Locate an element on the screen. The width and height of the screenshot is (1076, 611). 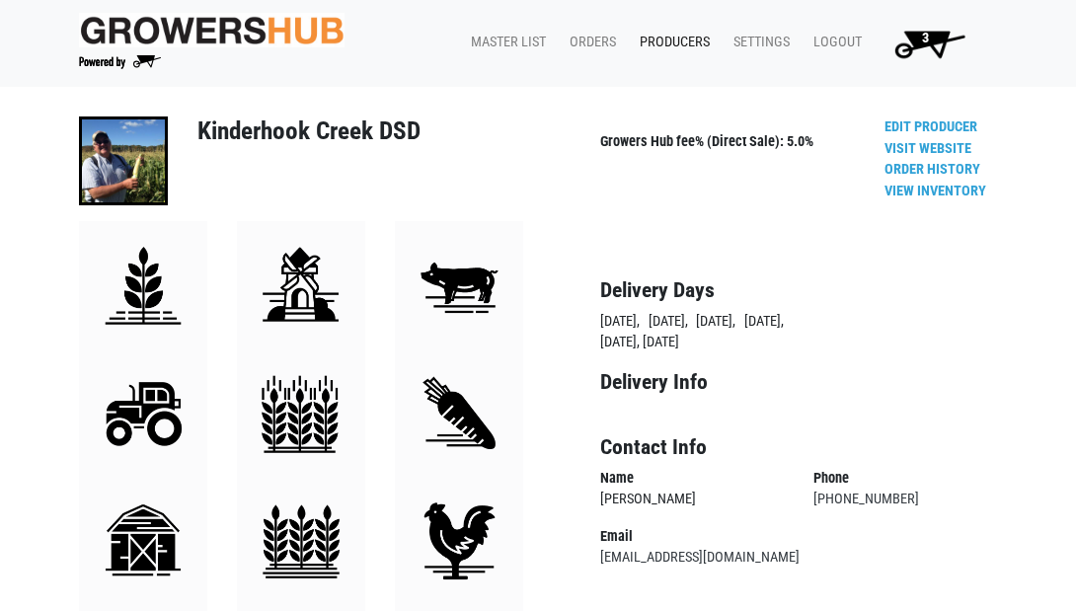
a: Master List is located at coordinates (505, 42).